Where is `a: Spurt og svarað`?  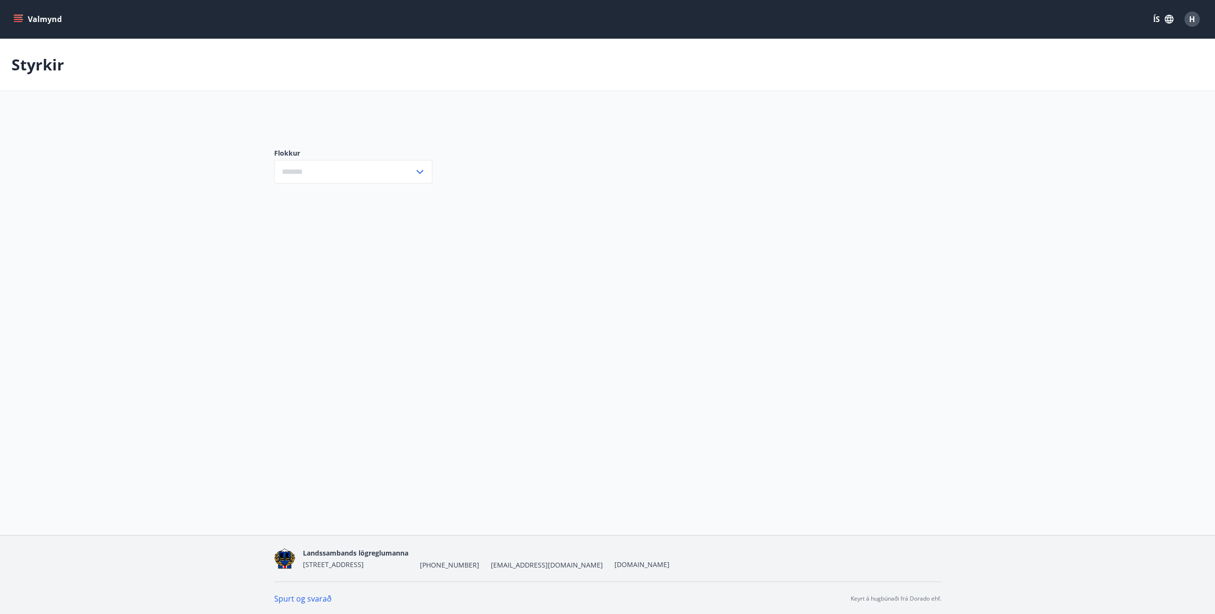
a: Spurt og svarað is located at coordinates (303, 599).